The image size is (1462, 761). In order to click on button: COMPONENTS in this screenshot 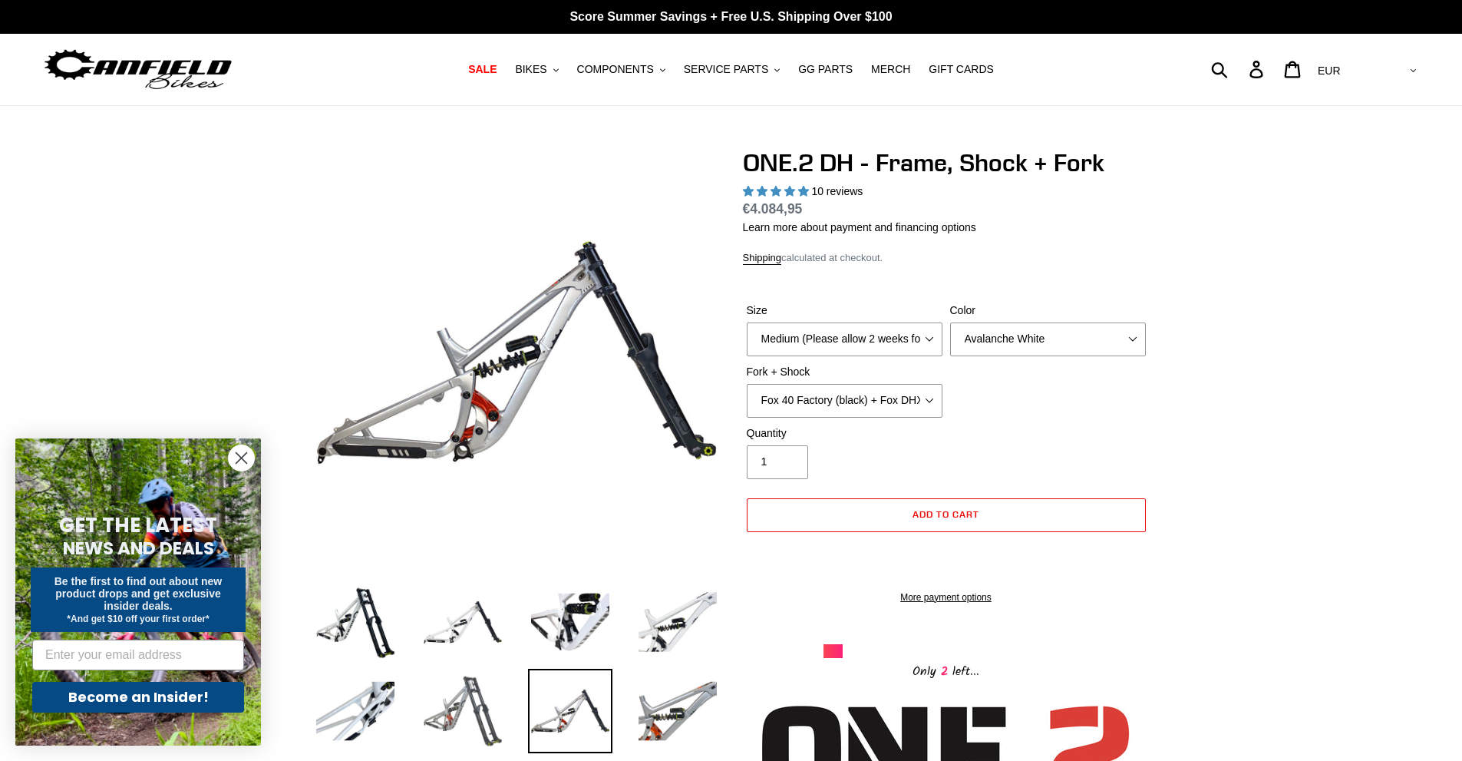, I will do `click(621, 69)`.